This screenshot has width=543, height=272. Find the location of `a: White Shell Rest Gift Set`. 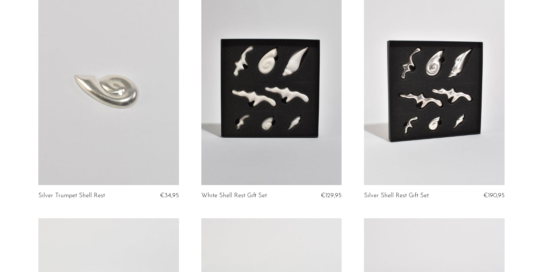

a: White Shell Rest Gift Set is located at coordinates (234, 196).